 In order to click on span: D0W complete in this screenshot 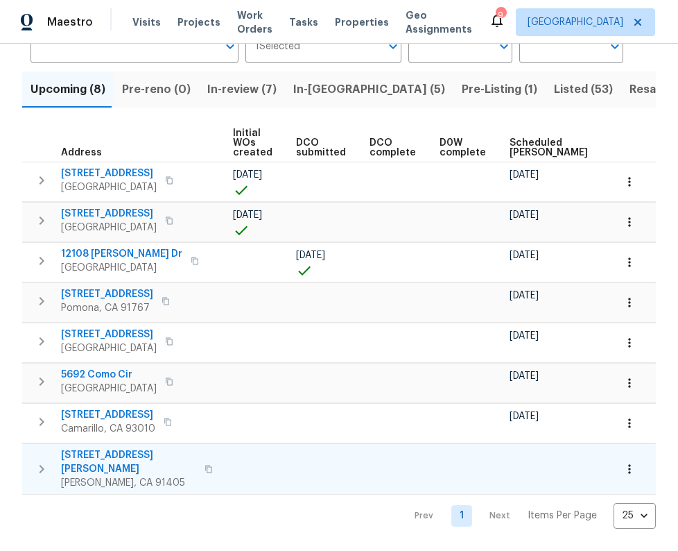, I will do `click(463, 148)`.